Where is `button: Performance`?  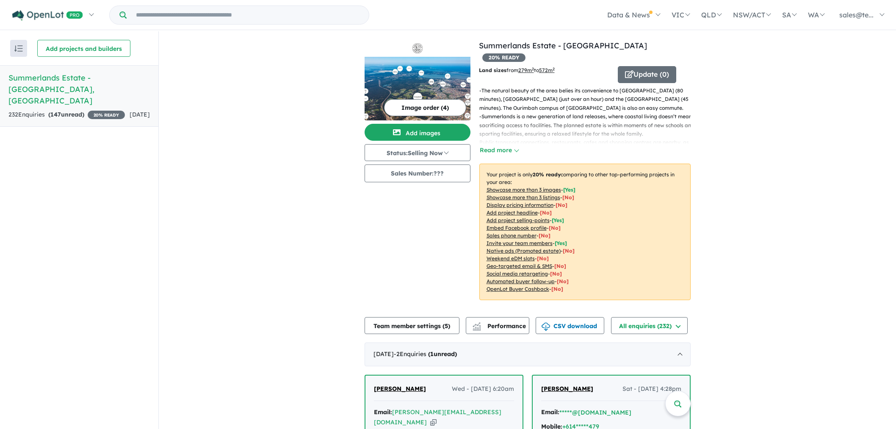
button: Performance is located at coordinates (498, 325).